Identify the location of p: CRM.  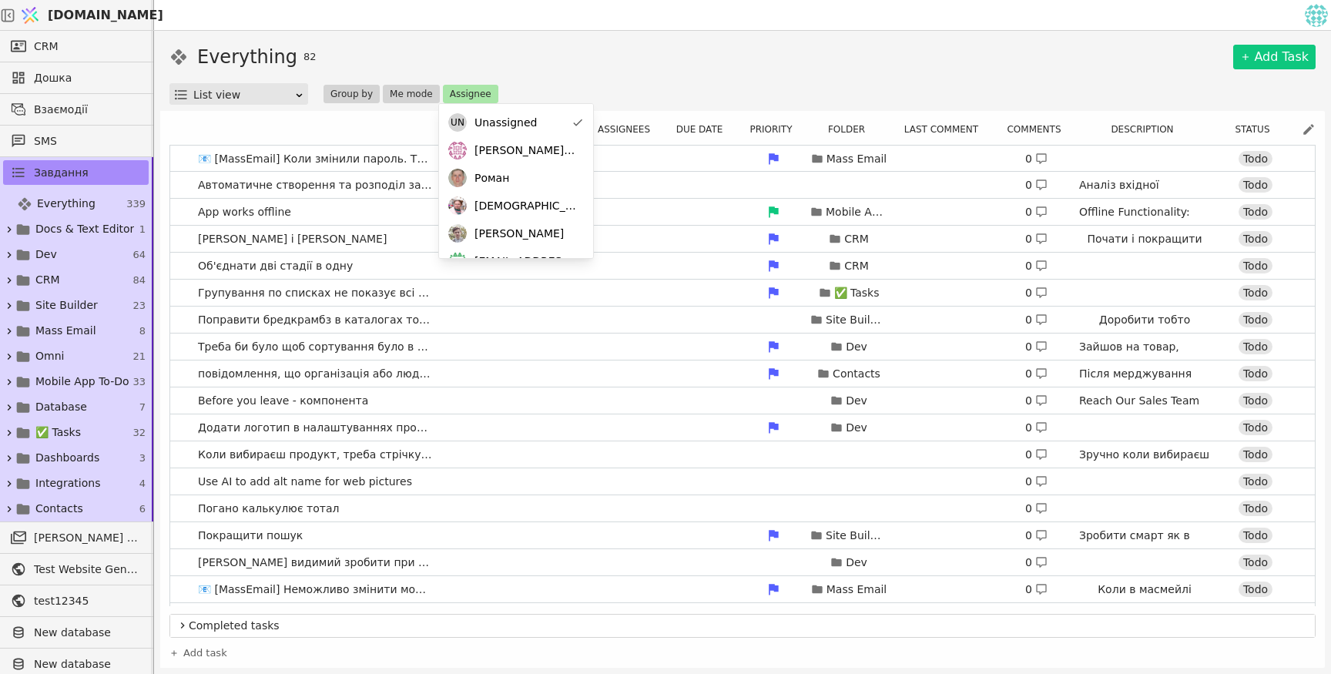
(857, 239).